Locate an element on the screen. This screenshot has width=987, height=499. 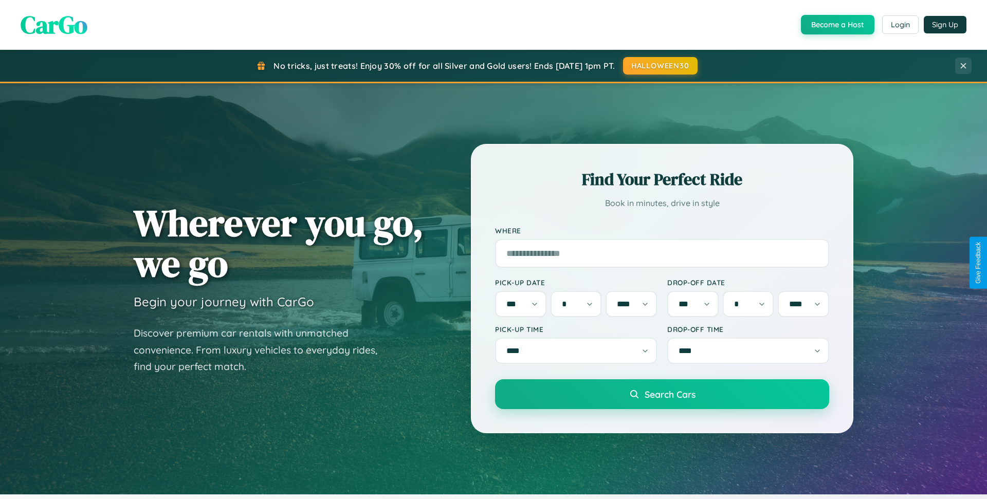
div: Give Feedback is located at coordinates (978, 263).